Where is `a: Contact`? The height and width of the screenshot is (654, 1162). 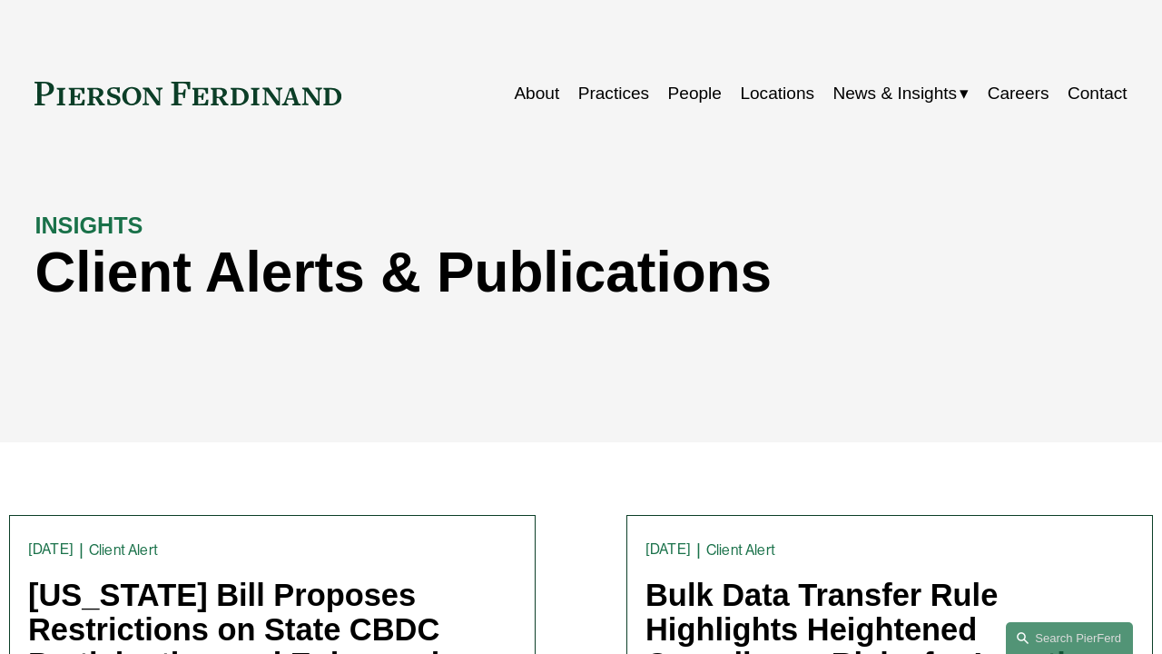
a: Contact is located at coordinates (1098, 94).